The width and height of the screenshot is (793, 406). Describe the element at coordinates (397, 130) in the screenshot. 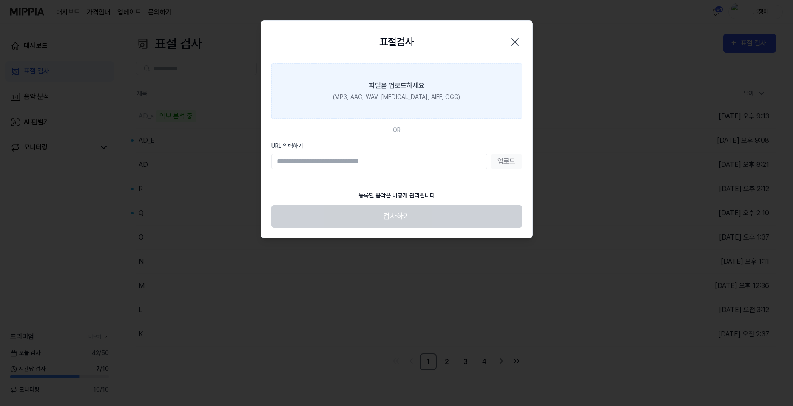

I see `div: OR` at that location.